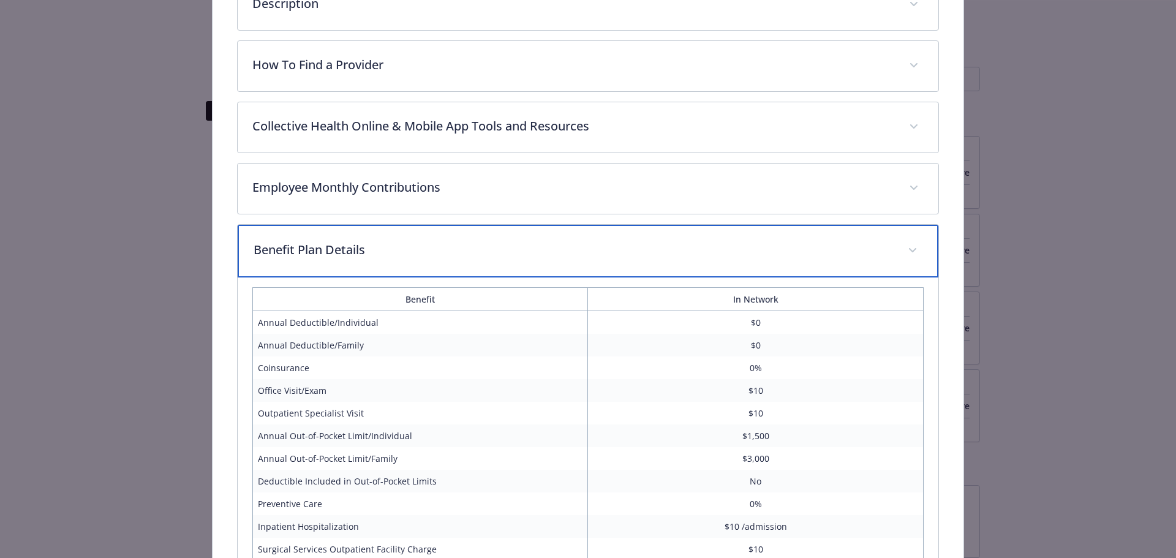 This screenshot has height=558, width=1176. Describe the element at coordinates (420, 413) in the screenshot. I see `td: Outpatient Specialist Visit` at that location.